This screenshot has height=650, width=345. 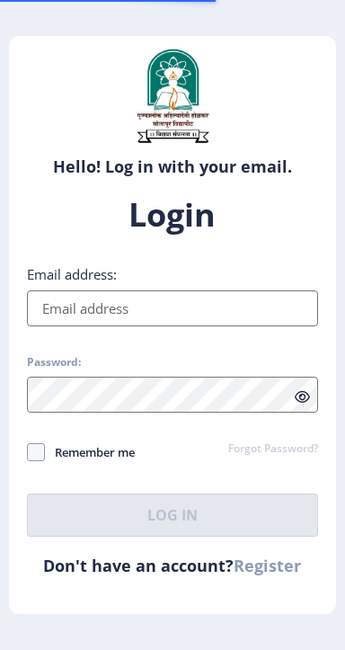 I want to click on h1: Login, so click(x=173, y=215).